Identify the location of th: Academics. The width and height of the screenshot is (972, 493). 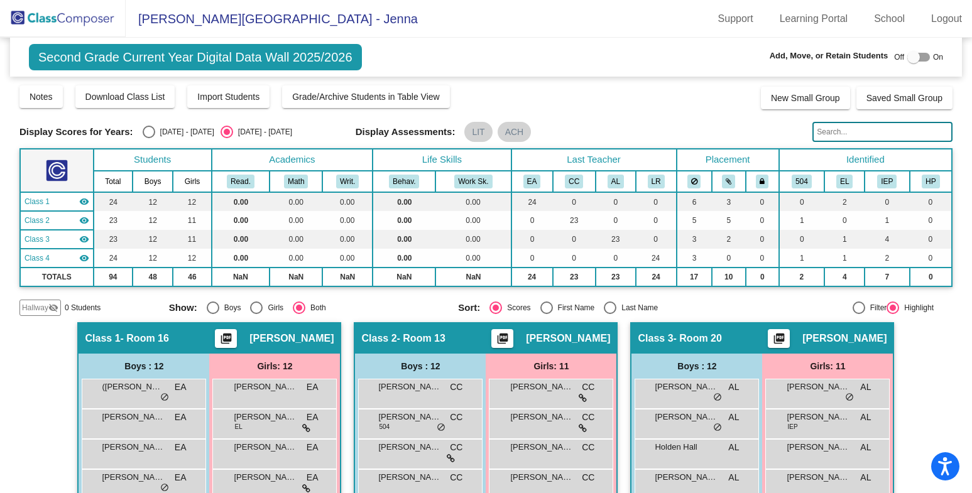
(292, 160).